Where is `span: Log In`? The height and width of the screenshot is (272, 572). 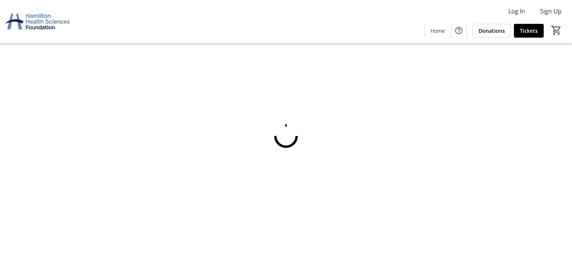
span: Log In is located at coordinates (516, 11).